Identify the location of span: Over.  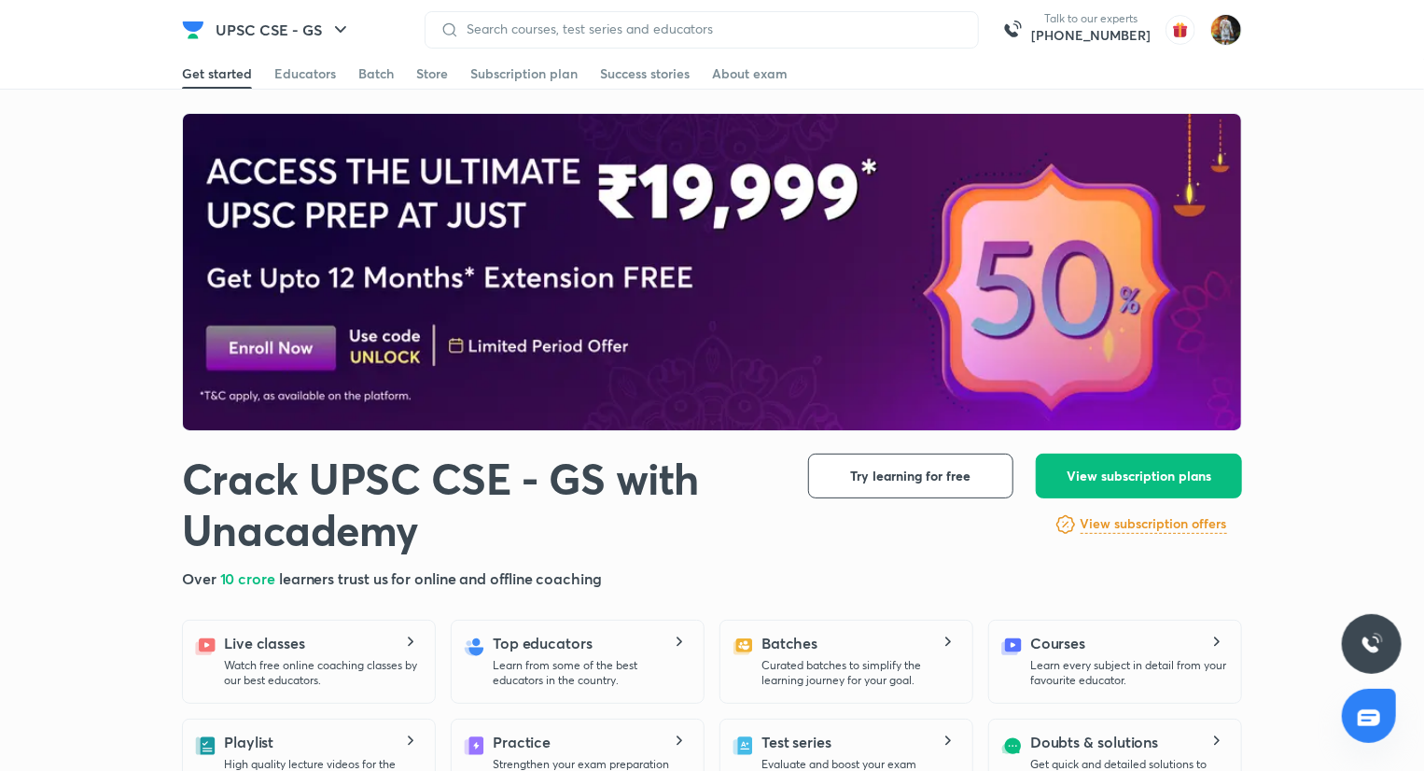
(201, 578).